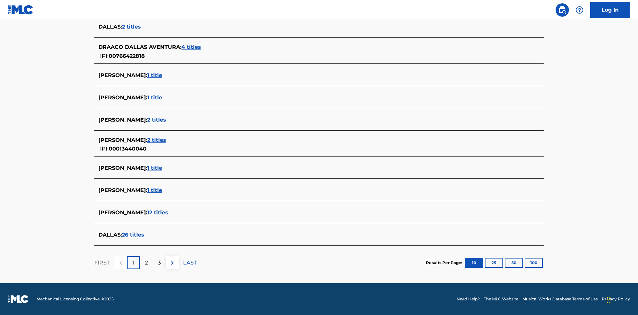  Describe the element at coordinates (562, 10) in the screenshot. I see `img: search` at that location.